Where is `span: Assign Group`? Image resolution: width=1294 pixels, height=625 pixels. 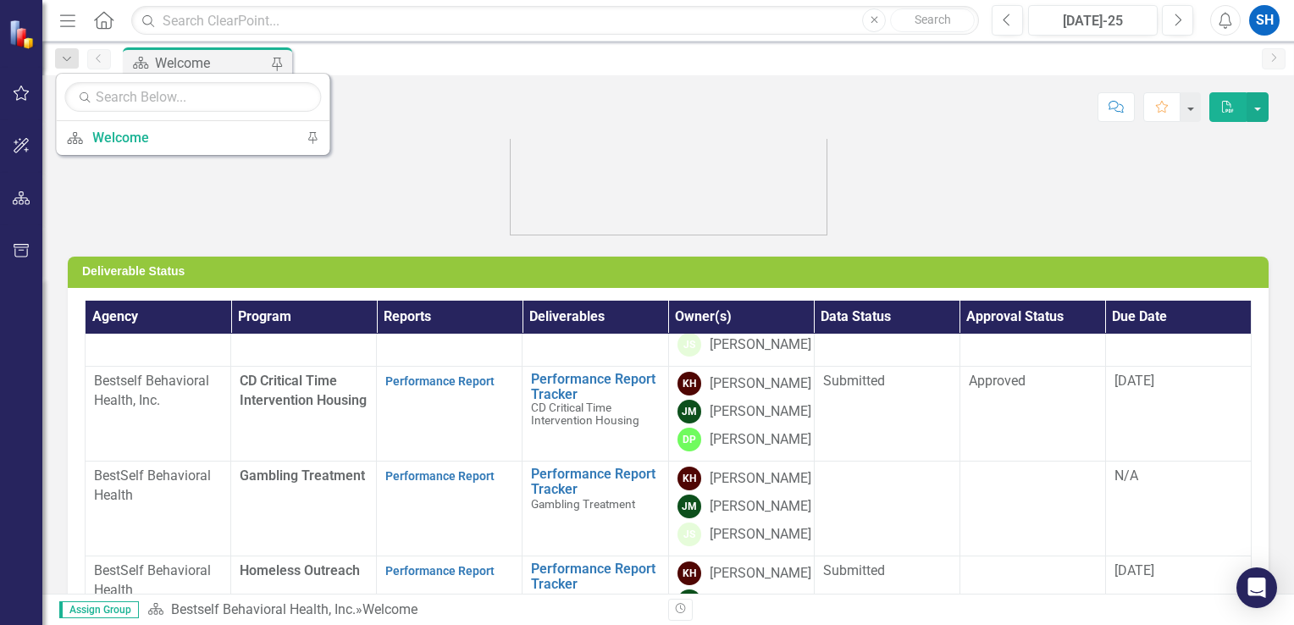
span: Assign Group is located at coordinates (99, 610).